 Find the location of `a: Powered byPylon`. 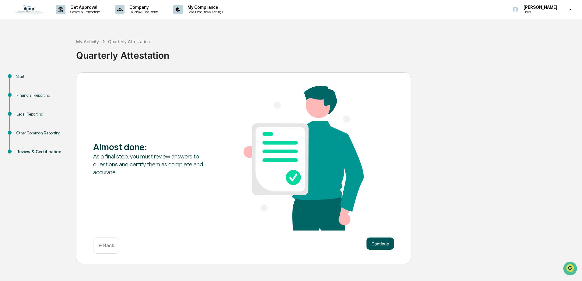

a: Powered byPylon is located at coordinates (58, 105).